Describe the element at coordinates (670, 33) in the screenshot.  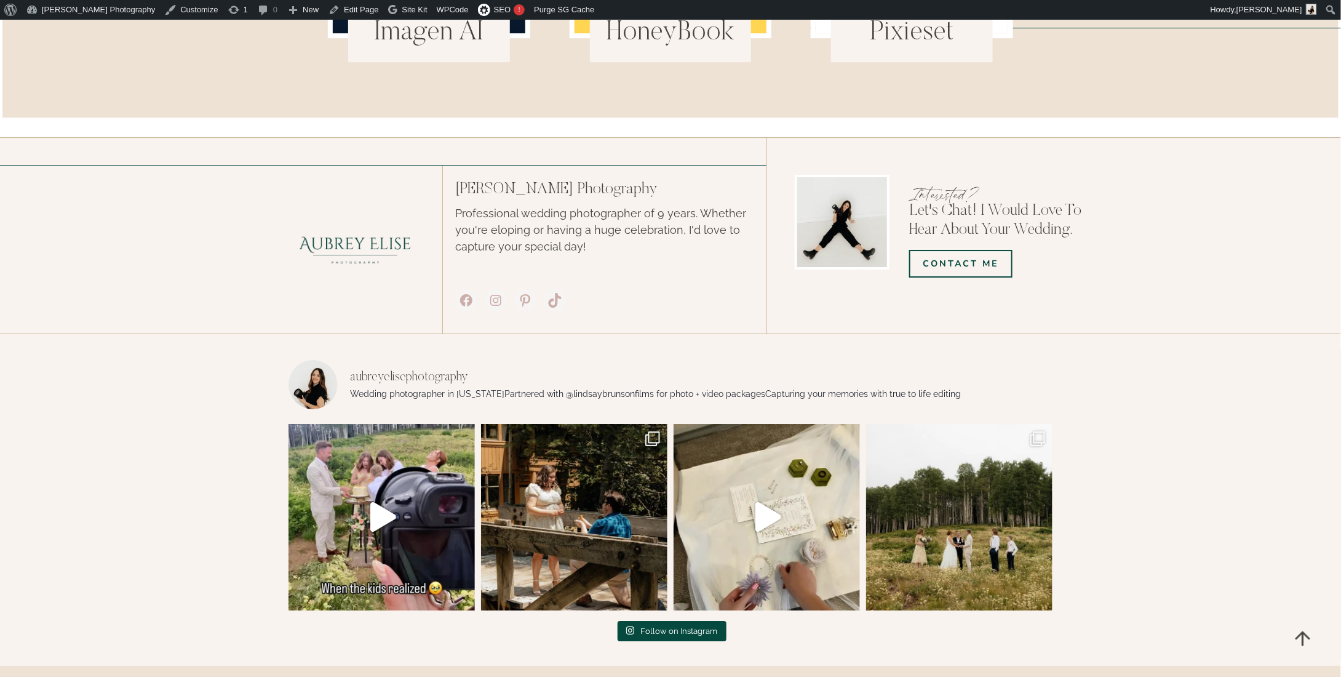
I see `a: HoneyBook` at that location.